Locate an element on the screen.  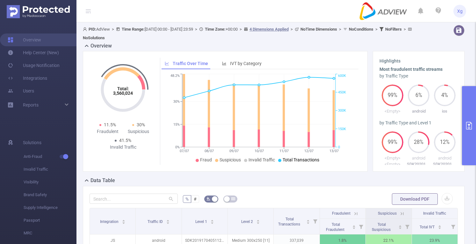
span: 6% is located at coordinates (419, 95).